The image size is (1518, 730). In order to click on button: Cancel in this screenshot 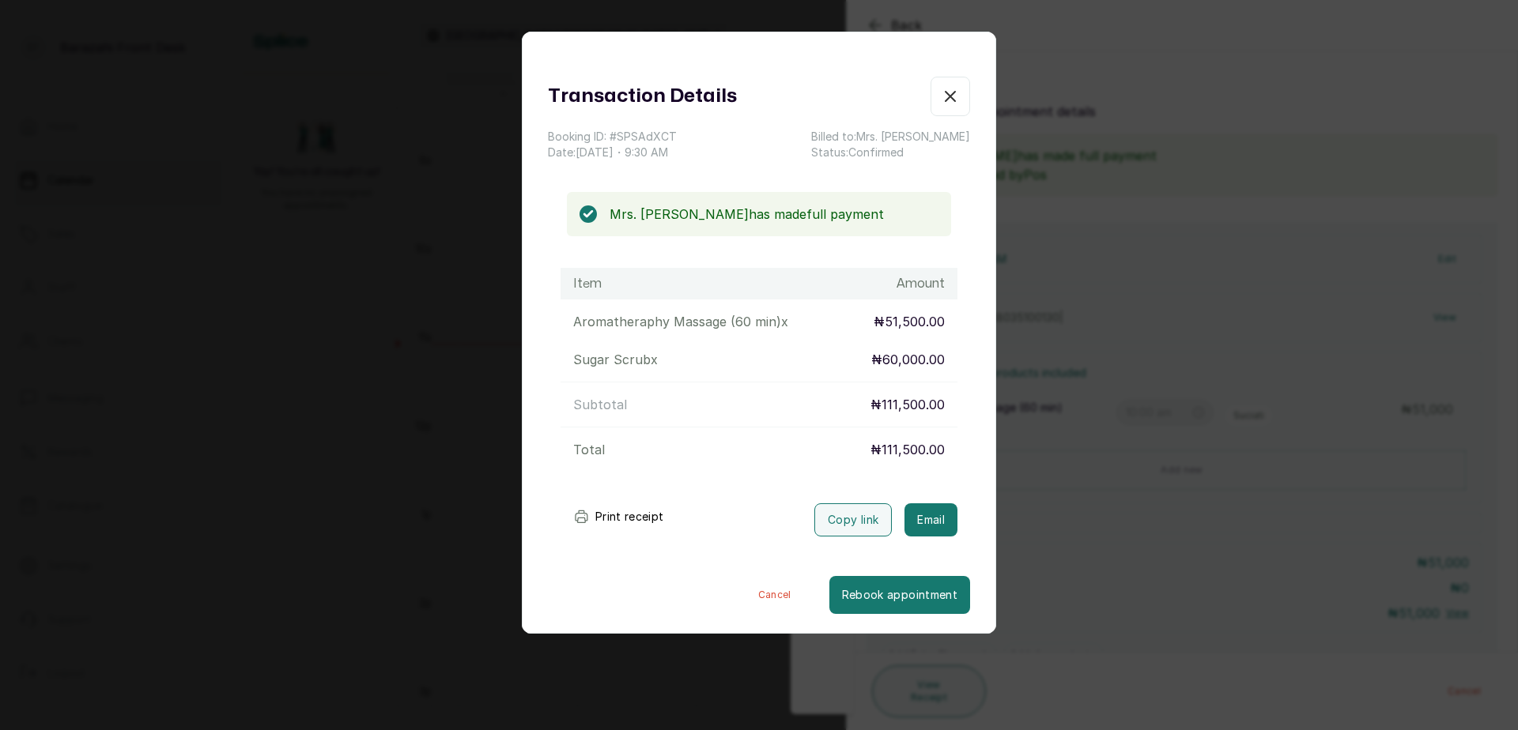, I will do `click(775, 595)`.